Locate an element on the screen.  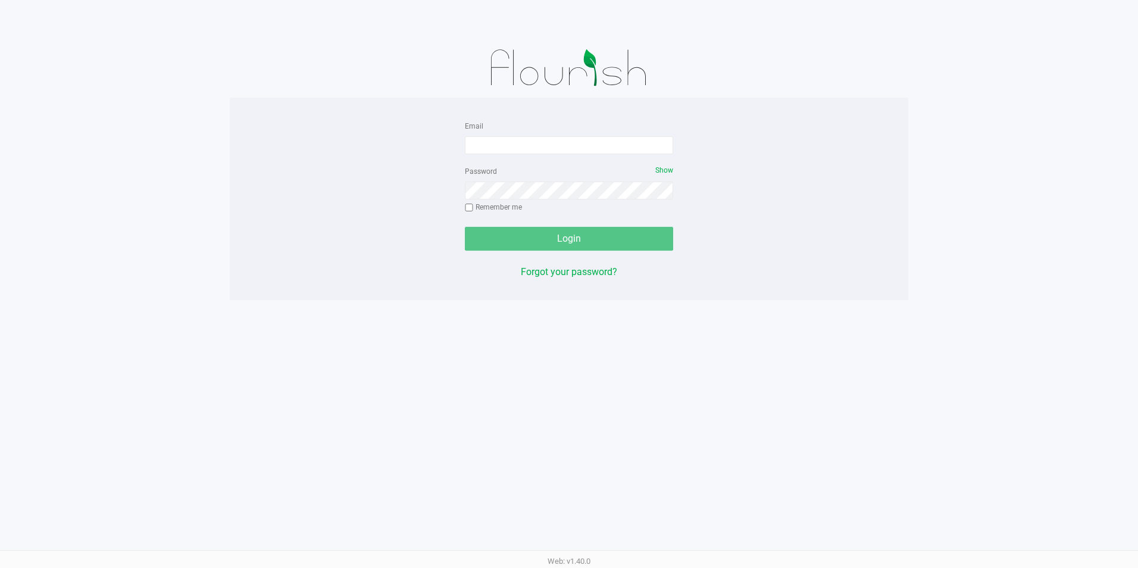
label: Password is located at coordinates (481, 171).